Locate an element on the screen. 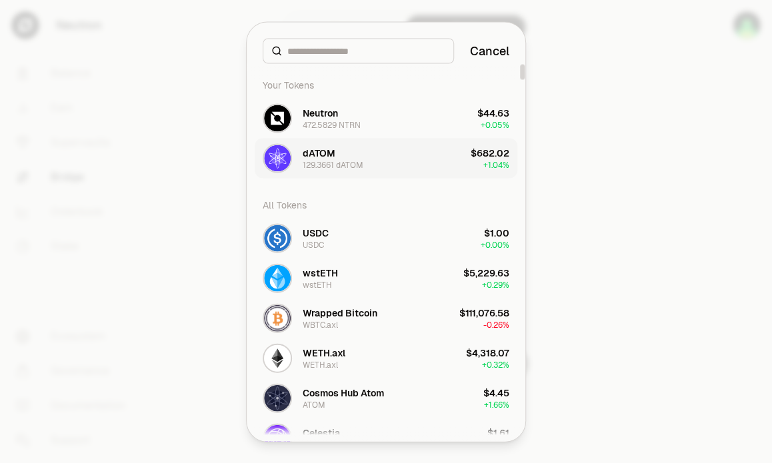 This screenshot has height=463, width=772. div: Neutron is located at coordinates (320, 113).